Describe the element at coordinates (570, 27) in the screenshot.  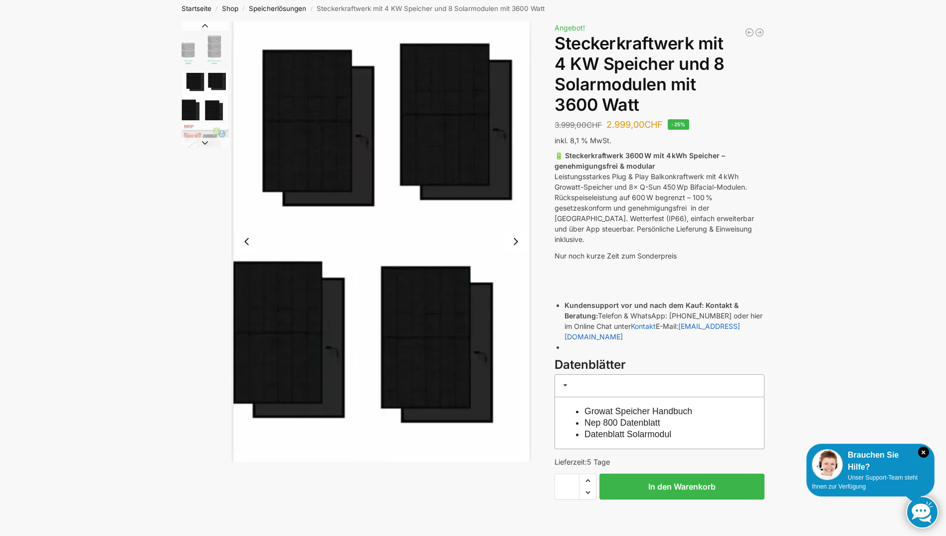
I see `span: Angebot!` at that location.